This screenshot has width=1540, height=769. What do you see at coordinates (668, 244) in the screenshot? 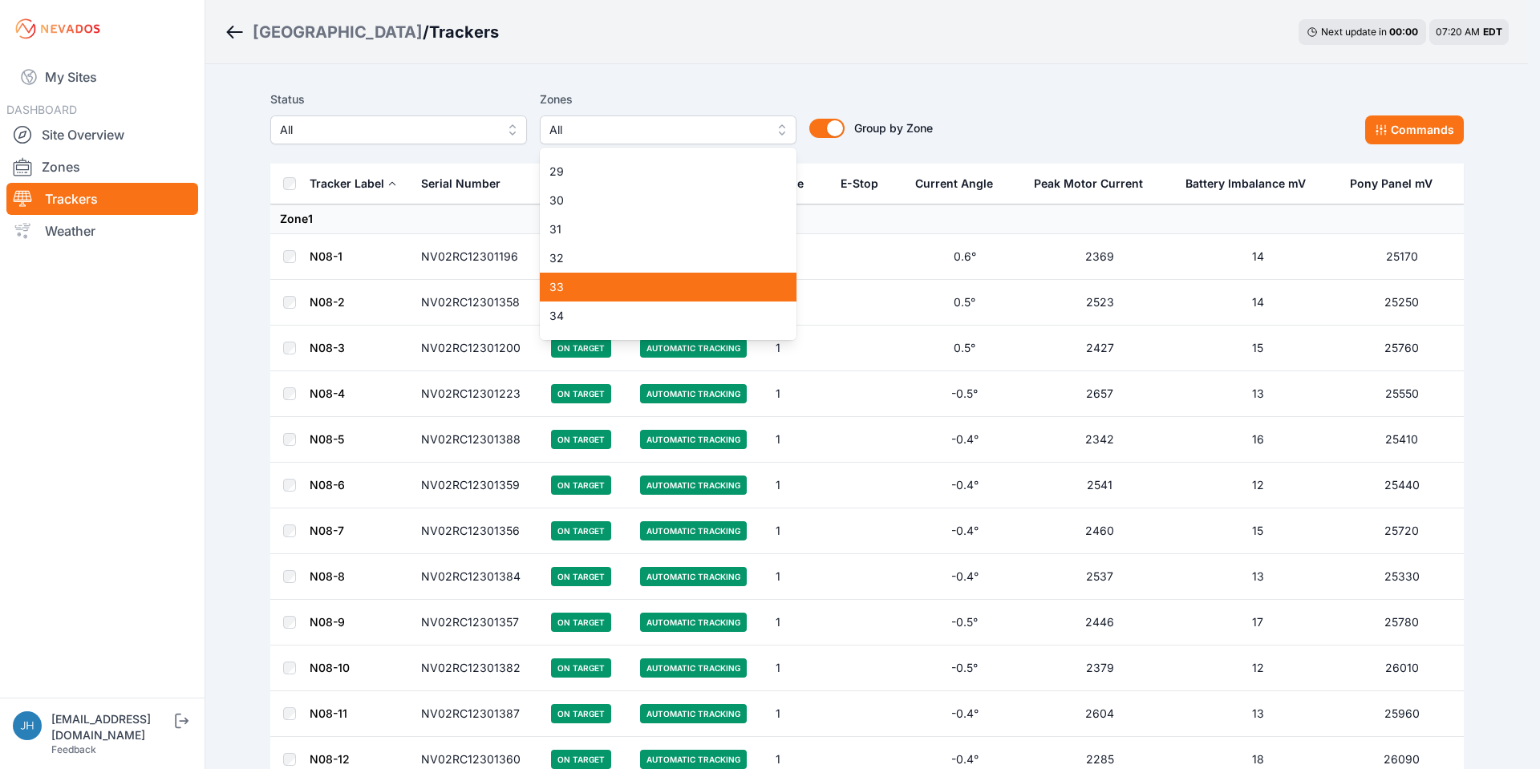
I see `div: All` at bounding box center [668, 244].